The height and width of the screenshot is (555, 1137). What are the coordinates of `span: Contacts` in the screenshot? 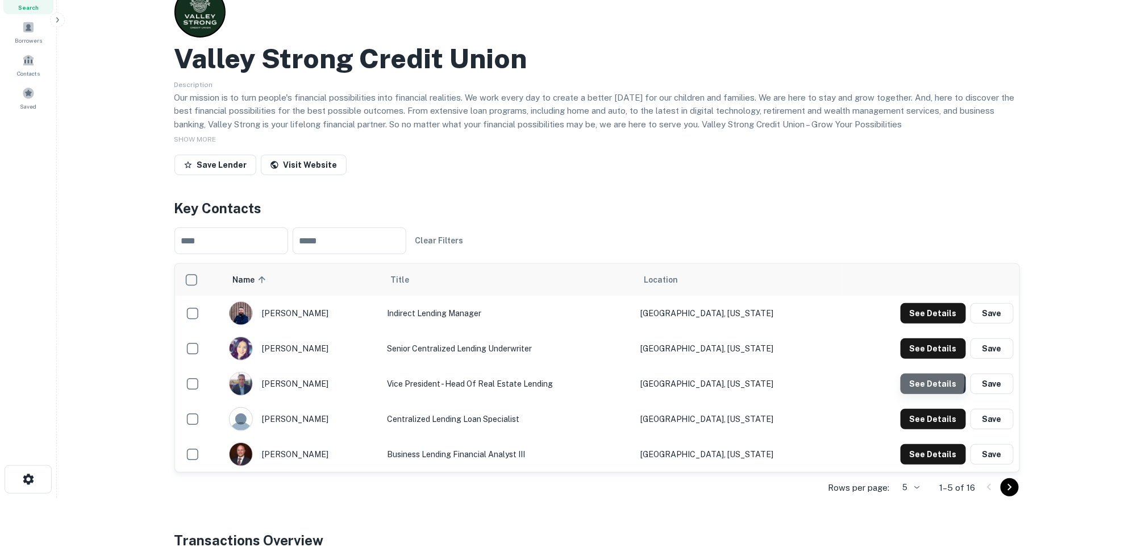 It's located at (28, 73).